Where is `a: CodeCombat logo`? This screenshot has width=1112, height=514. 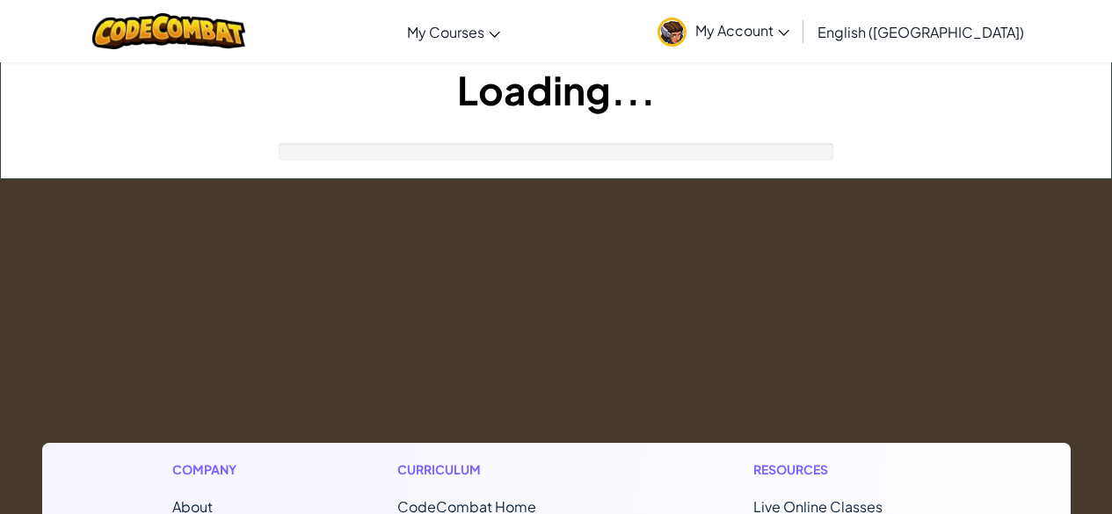 a: CodeCombat logo is located at coordinates (169, 31).